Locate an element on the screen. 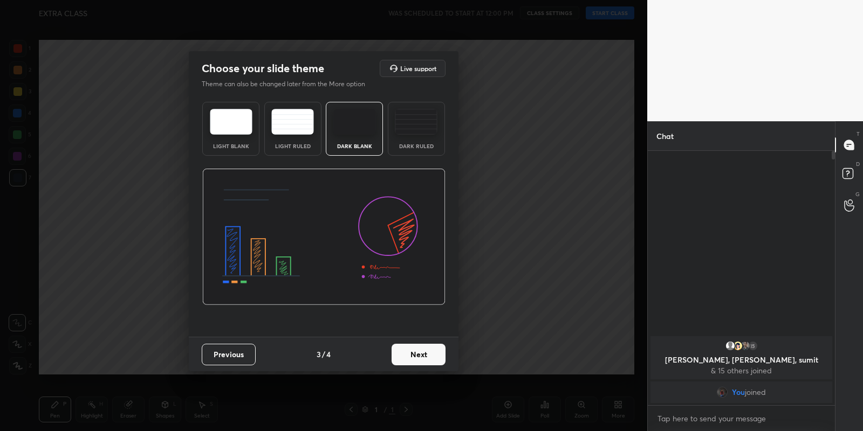 The height and width of the screenshot is (431, 863). img: 36667729_6C25D34B-E7EE-4A85-B57D-1EC3B0248418.png is located at coordinates (738, 346).